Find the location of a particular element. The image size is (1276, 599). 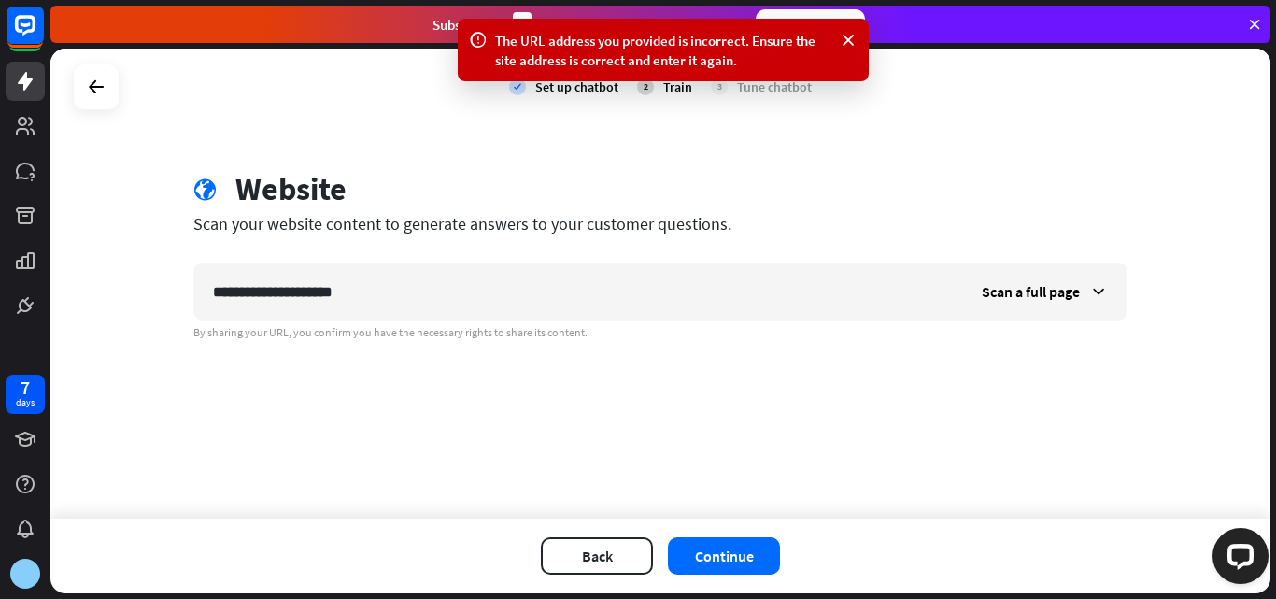

button: Back is located at coordinates (597, 556).